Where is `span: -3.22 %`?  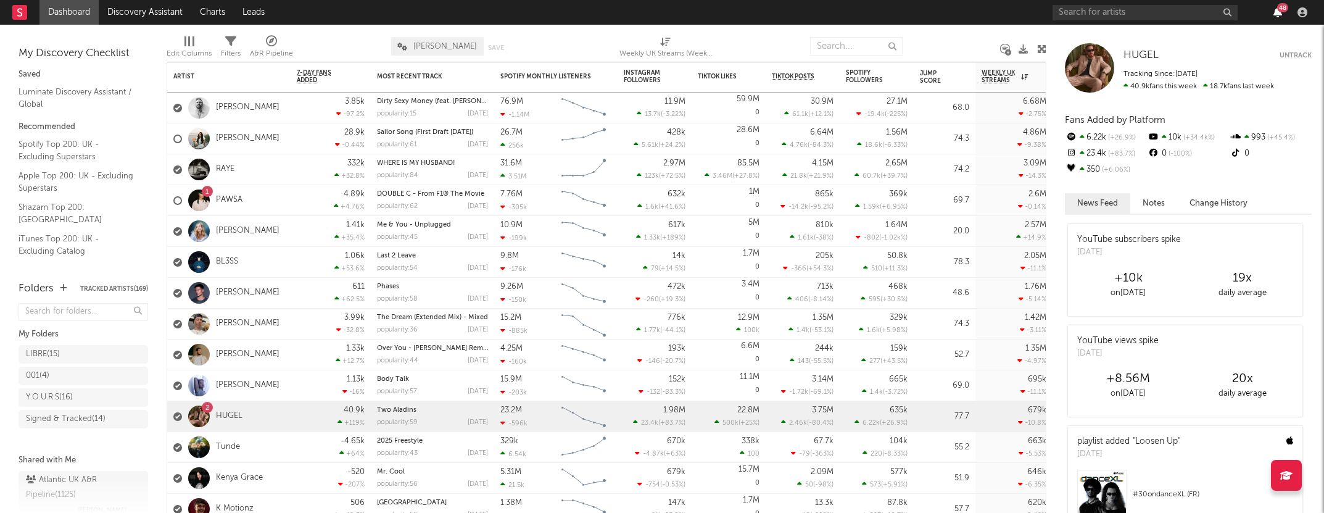
span: -3.22 % is located at coordinates (673, 114).